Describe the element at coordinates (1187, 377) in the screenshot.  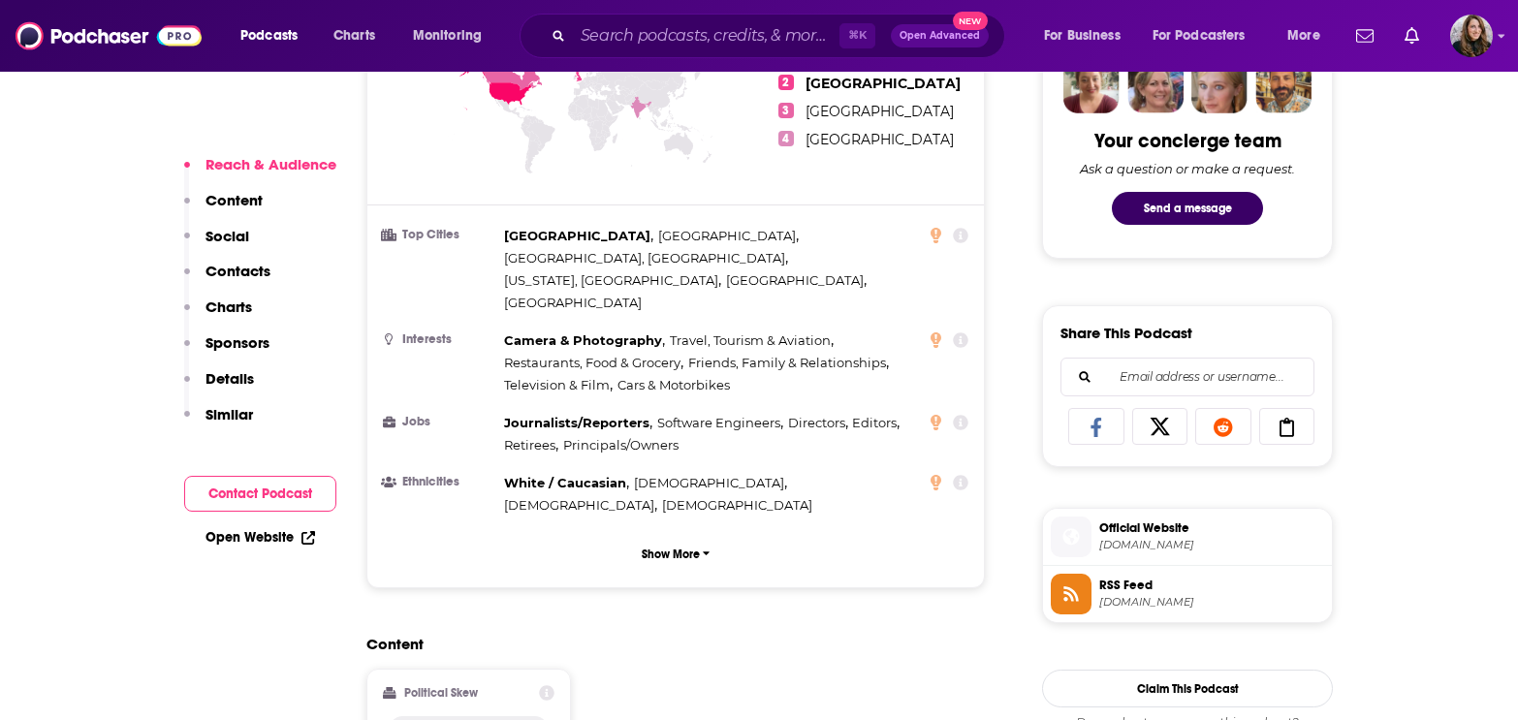
I see `div: Search followers` at that location.